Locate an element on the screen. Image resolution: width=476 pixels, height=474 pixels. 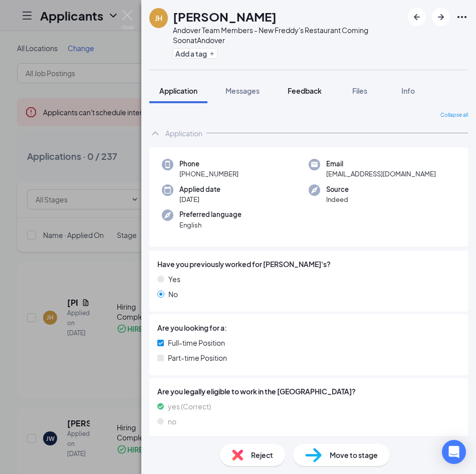
svg: ArrowLeftNew is located at coordinates (417, 17).